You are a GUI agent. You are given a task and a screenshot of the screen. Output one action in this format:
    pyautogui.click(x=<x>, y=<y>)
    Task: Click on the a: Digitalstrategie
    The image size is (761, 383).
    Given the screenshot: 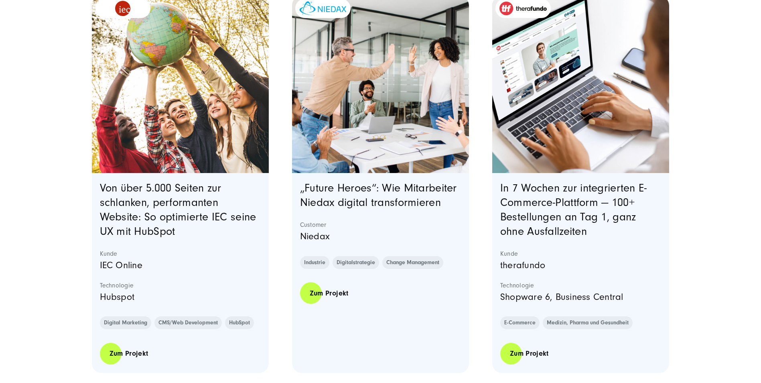 What is the action you would take?
    pyautogui.click(x=356, y=262)
    